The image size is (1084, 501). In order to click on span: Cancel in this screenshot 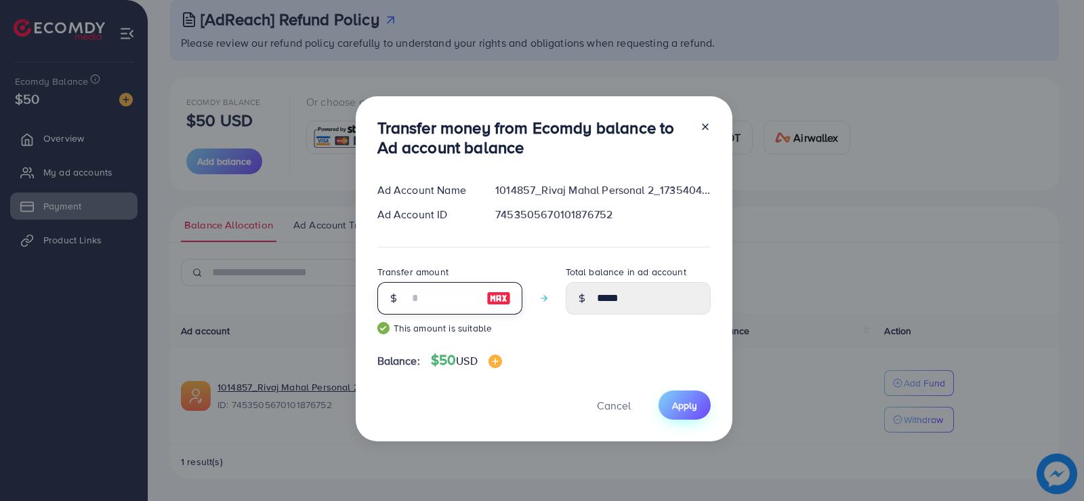, I will do `click(614, 405)`.